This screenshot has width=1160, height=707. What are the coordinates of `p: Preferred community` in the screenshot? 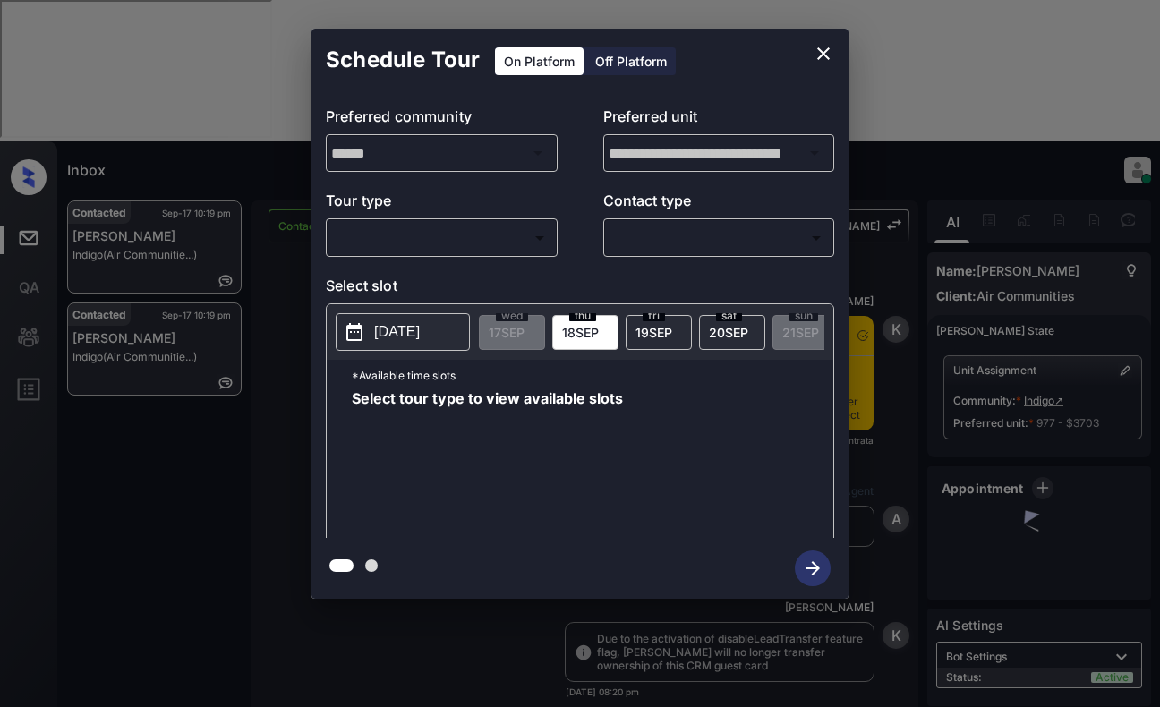 It's located at (441, 120).